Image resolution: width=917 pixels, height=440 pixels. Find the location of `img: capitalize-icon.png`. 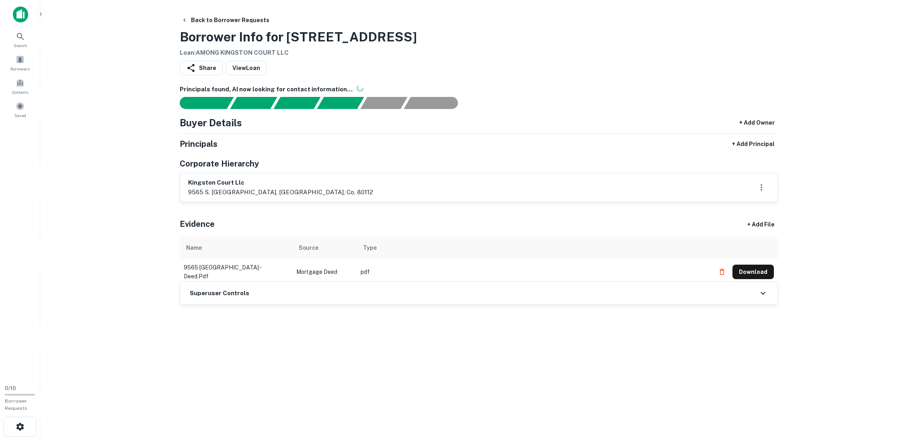

img: capitalize-icon.png is located at coordinates (21, 14).